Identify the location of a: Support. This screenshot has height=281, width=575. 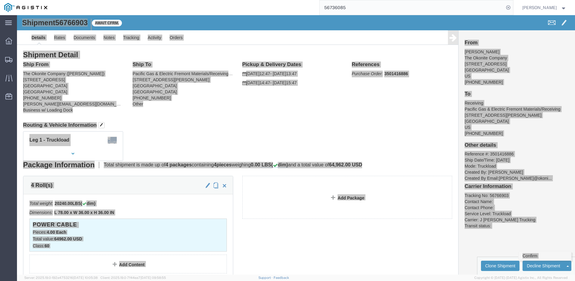
(266, 278).